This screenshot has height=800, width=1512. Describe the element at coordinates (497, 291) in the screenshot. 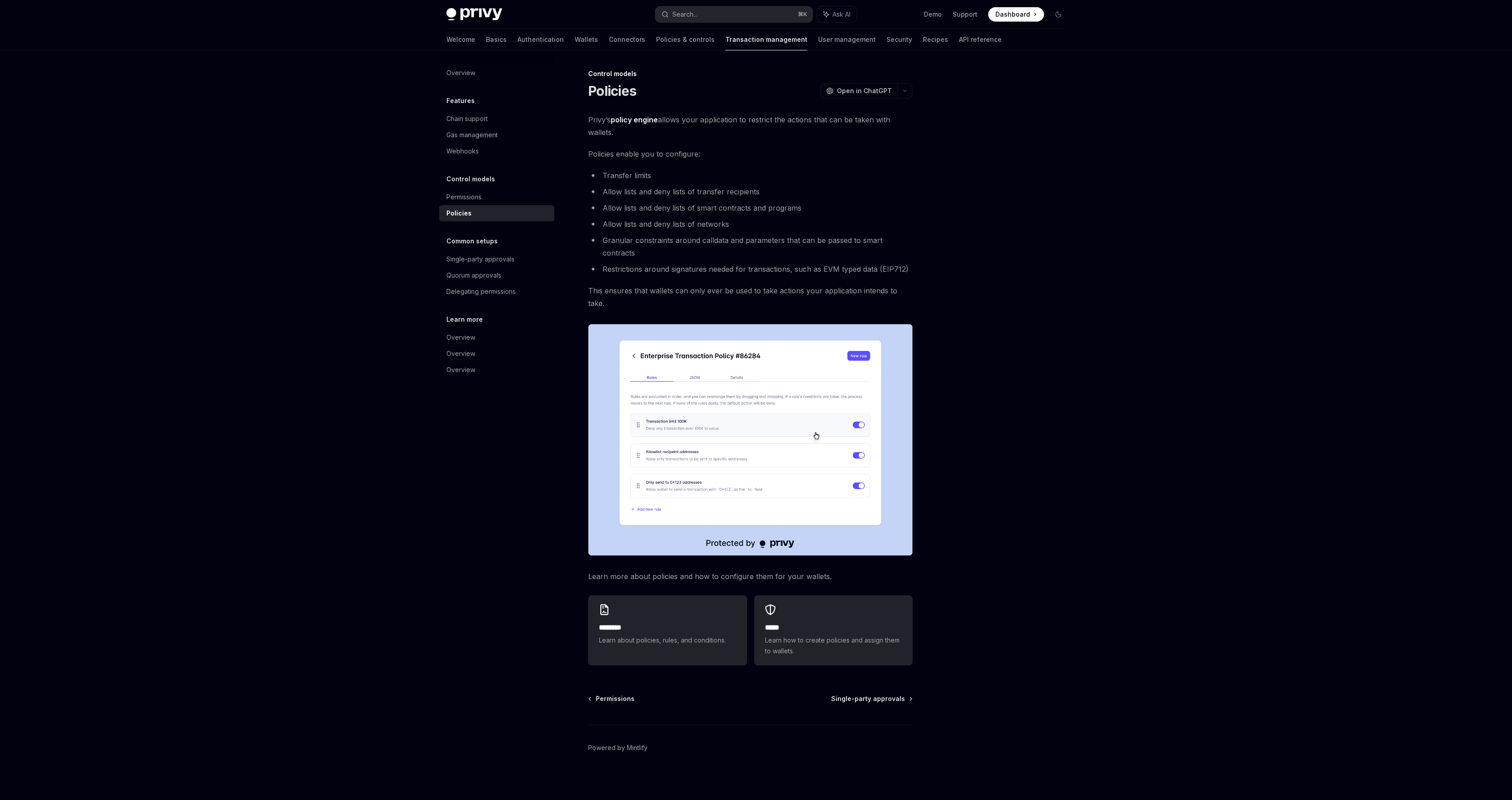

I see `a: Delegating permissions` at that location.